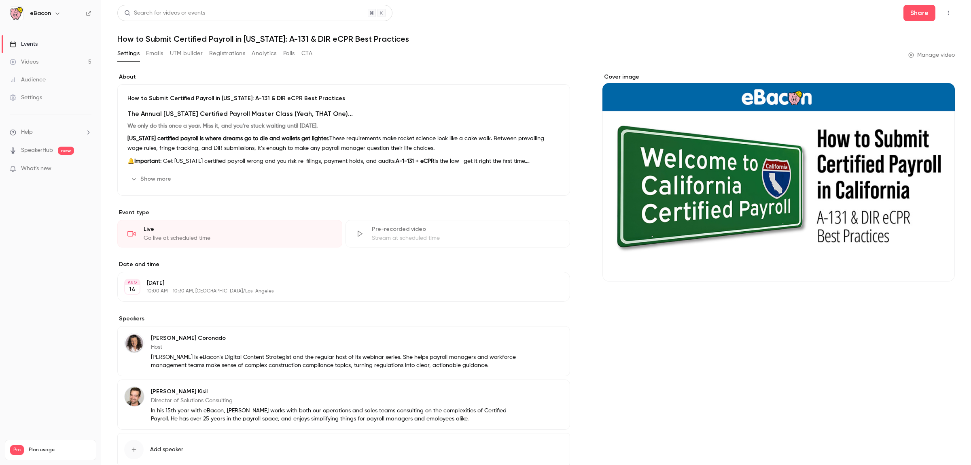  Describe the element at coordinates (27, 132) in the screenshot. I see `span: Help` at that location.